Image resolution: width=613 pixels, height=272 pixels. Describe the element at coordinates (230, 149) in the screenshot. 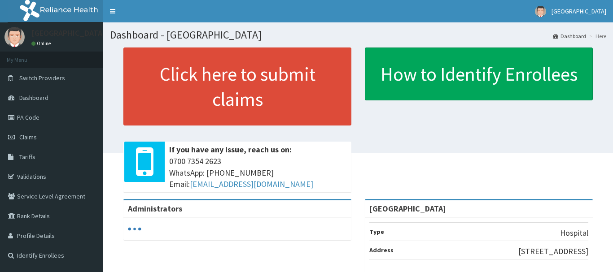

I see `b: If you have any issue, reach us on:` at that location.